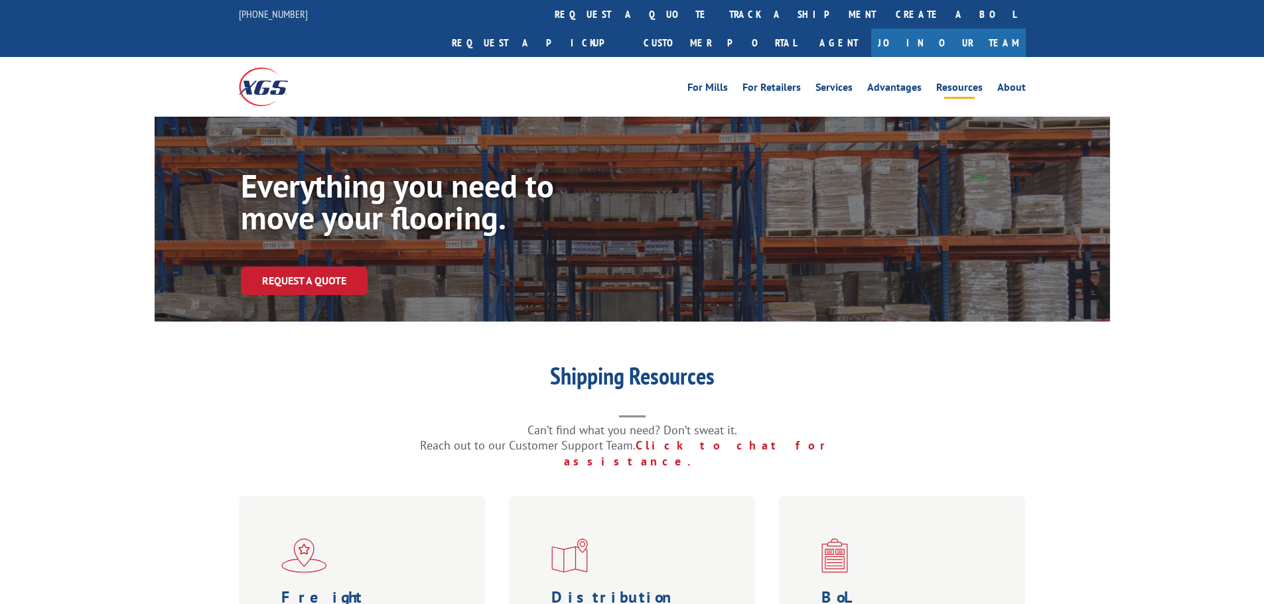  What do you see at coordinates (894, 90) in the screenshot?
I see `a: Advantages` at bounding box center [894, 90].